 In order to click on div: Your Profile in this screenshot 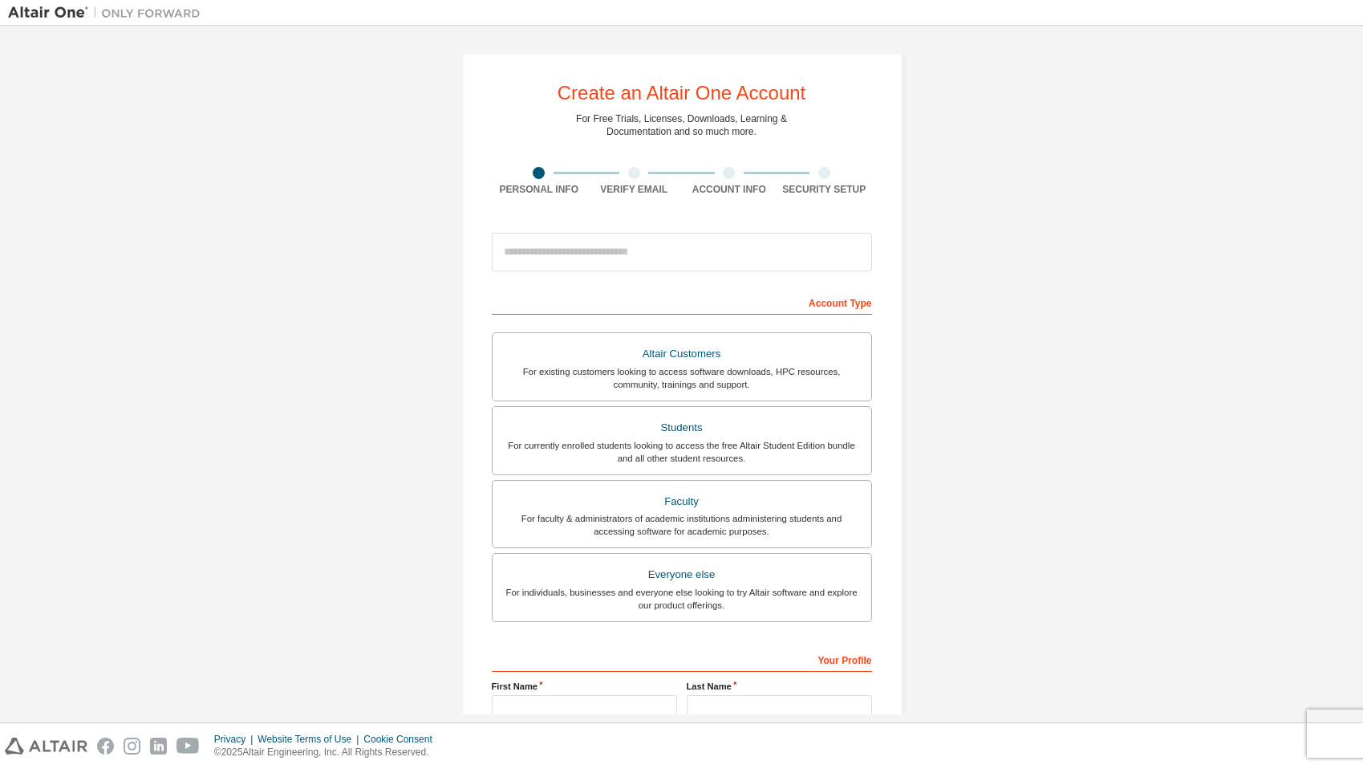, I will do `click(682, 659)`.